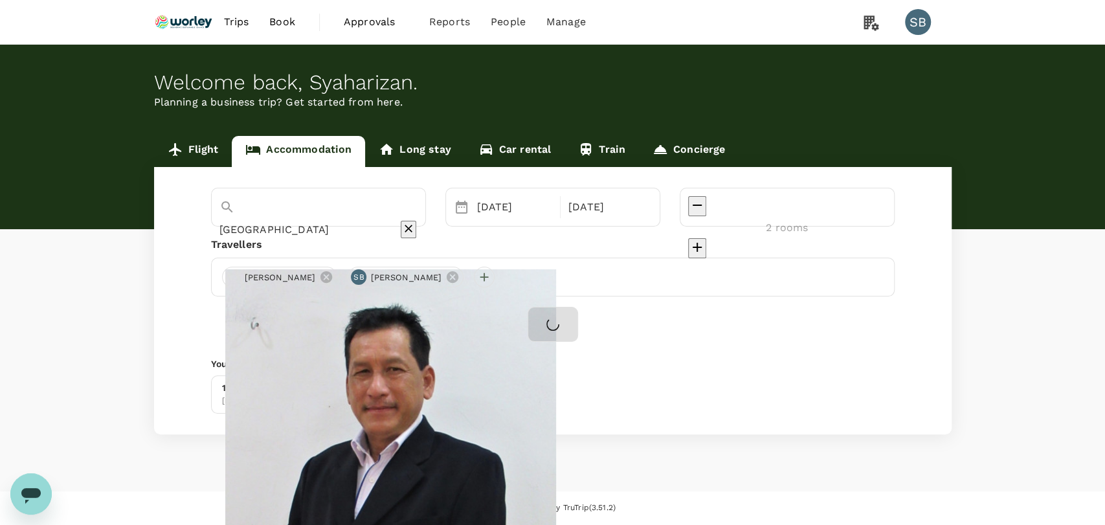  What do you see at coordinates (553, 245) in the screenshot?
I see `div: Travellers` at bounding box center [553, 245].